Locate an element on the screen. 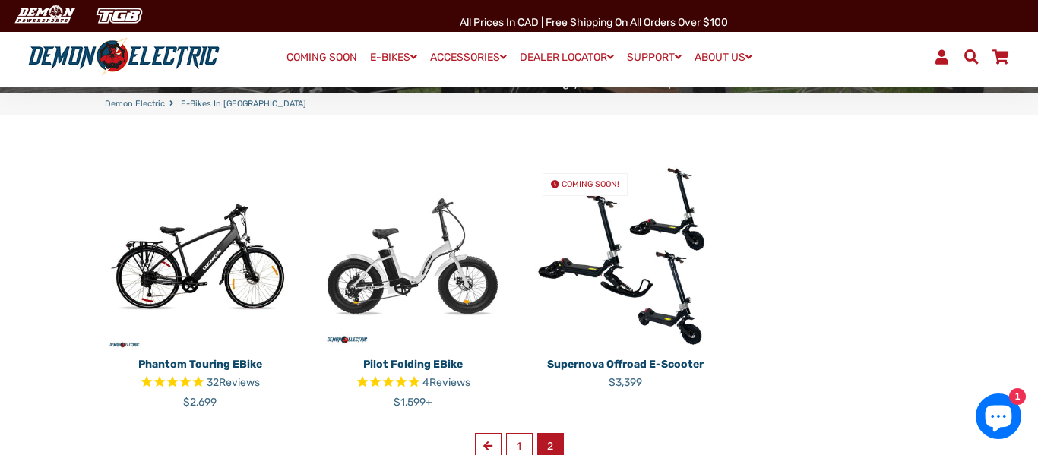 This screenshot has width=1038, height=455. img: Supernova Offroad E-Scooter is located at coordinates (625, 256).